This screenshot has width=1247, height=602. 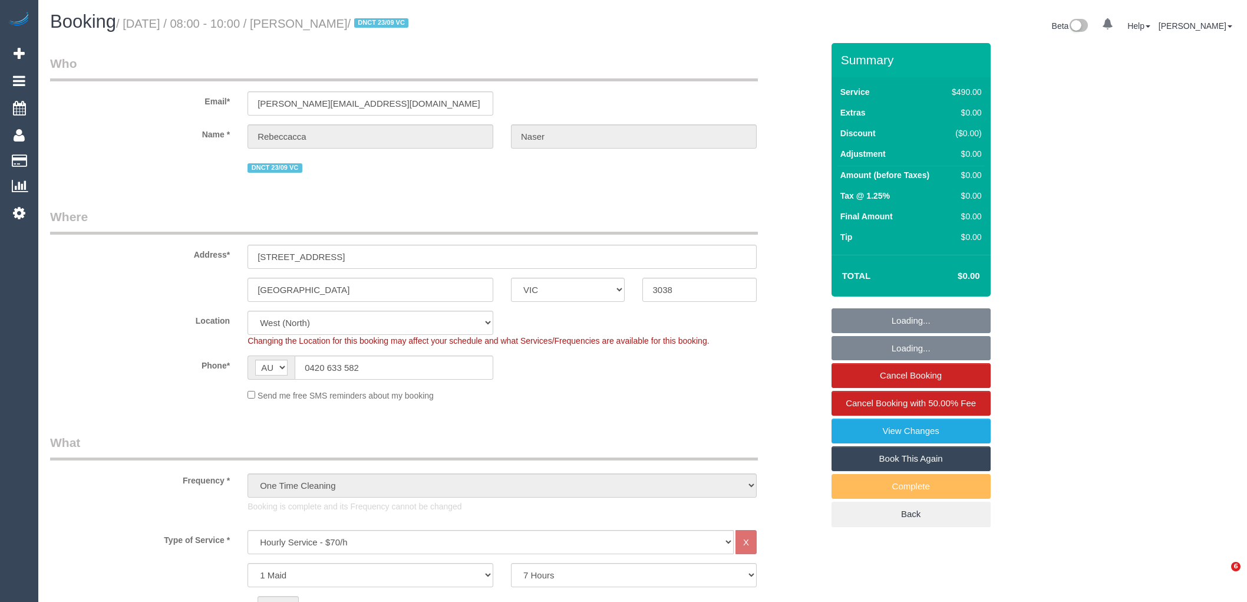 I want to click on label: Tax @ 1.25%, so click(x=865, y=196).